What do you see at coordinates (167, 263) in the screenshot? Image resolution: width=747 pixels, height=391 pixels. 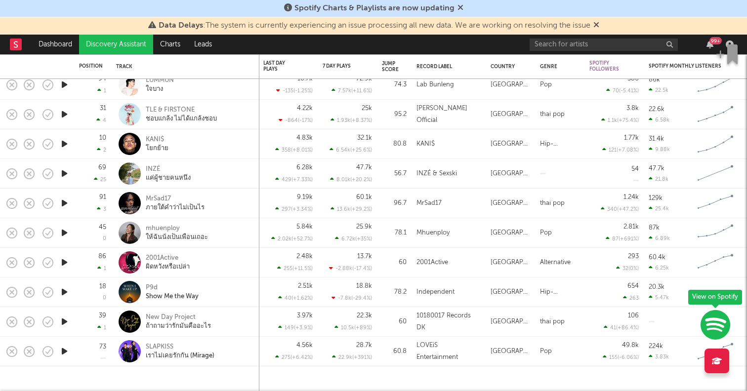 I see `a: 2001Activeผิดหวังหรือเปล่า` at bounding box center [167, 263].